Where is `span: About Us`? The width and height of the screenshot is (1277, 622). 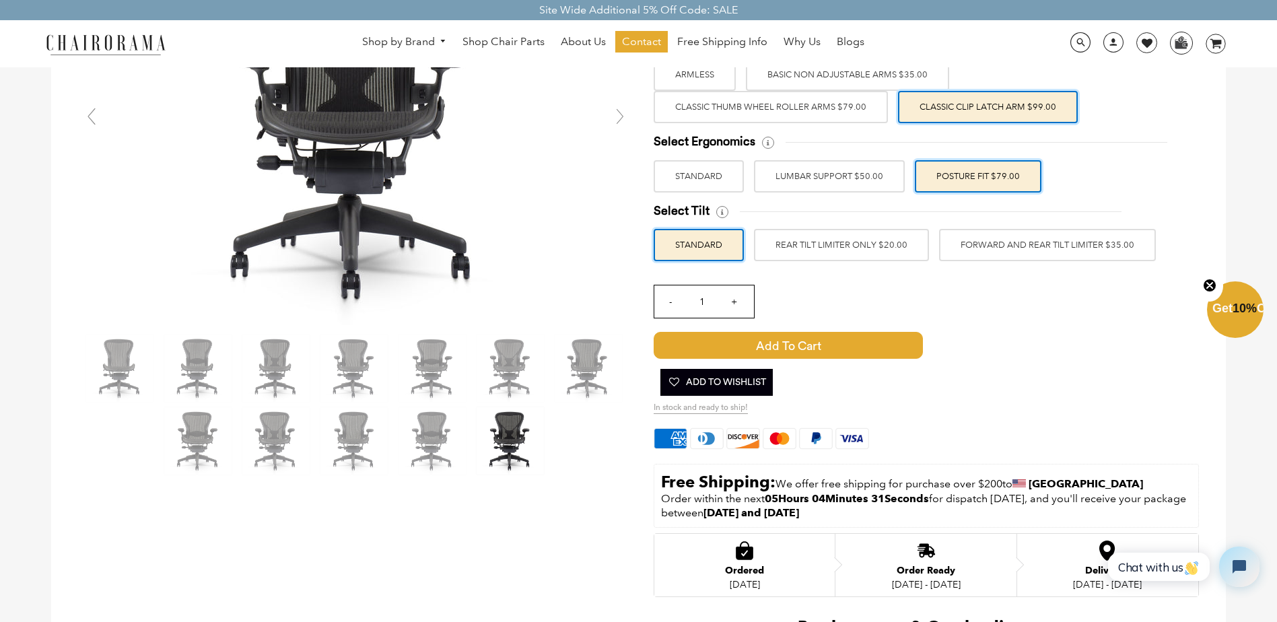 span: About Us is located at coordinates (583, 42).